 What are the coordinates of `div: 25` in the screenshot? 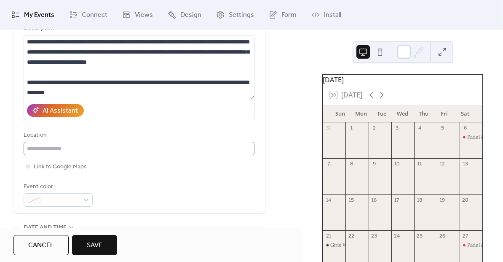 It's located at (420, 236).